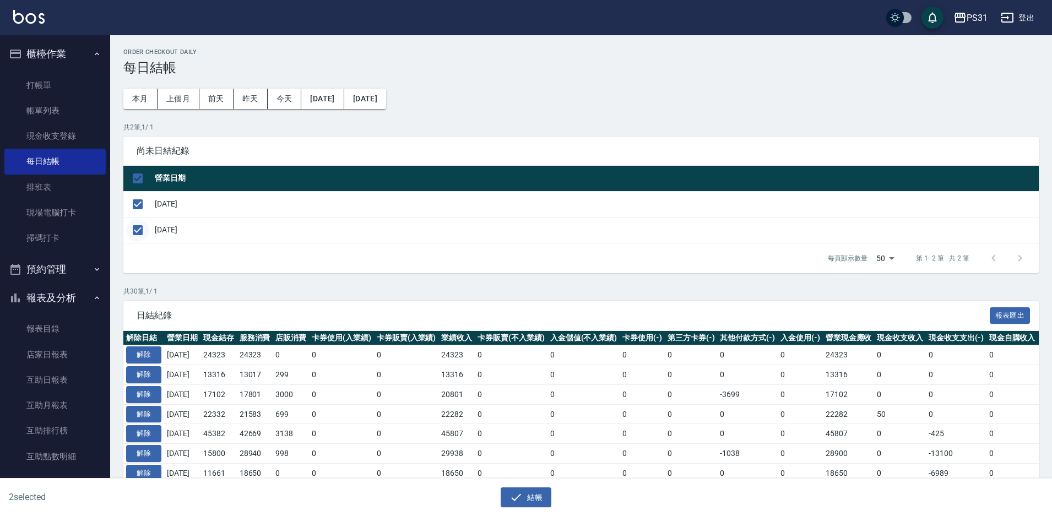  I want to click on td: 3138, so click(291, 434).